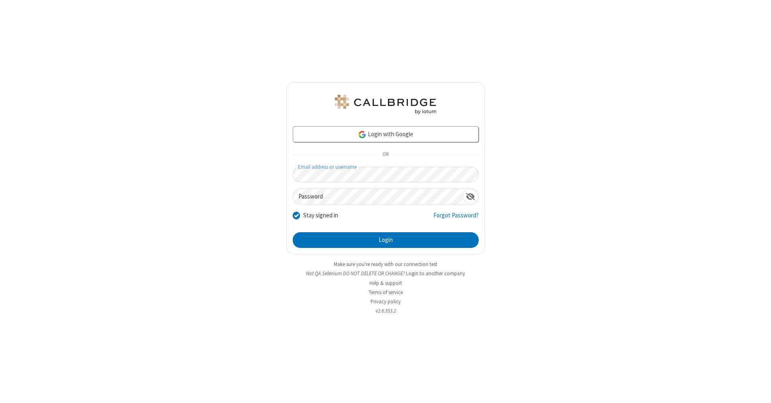 This screenshot has height=403, width=771. I want to click on a: Forgot Password?, so click(456, 218).